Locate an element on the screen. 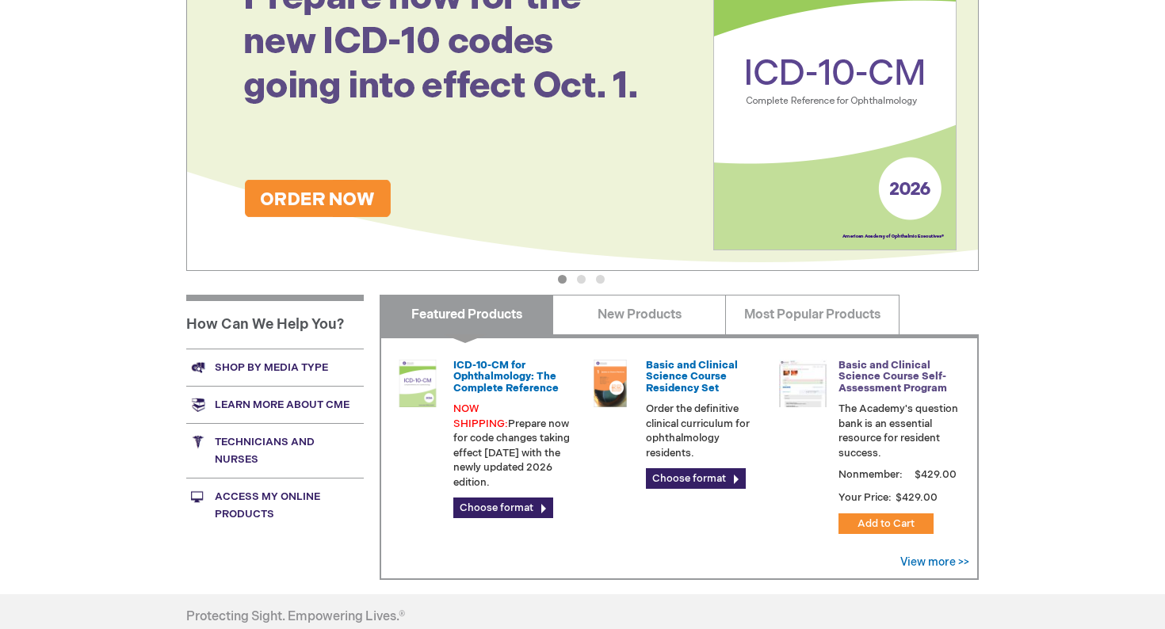  p: Order the definitive clinical curriculum for ophthalmology residents. is located at coordinates (706, 431).